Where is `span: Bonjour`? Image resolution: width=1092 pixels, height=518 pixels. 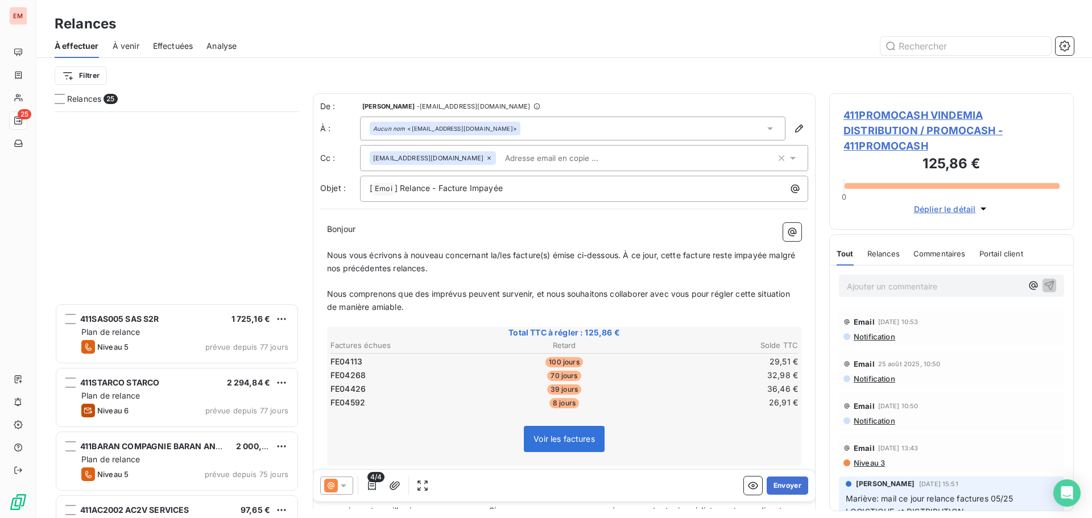
span: Bonjour is located at coordinates (341, 229).